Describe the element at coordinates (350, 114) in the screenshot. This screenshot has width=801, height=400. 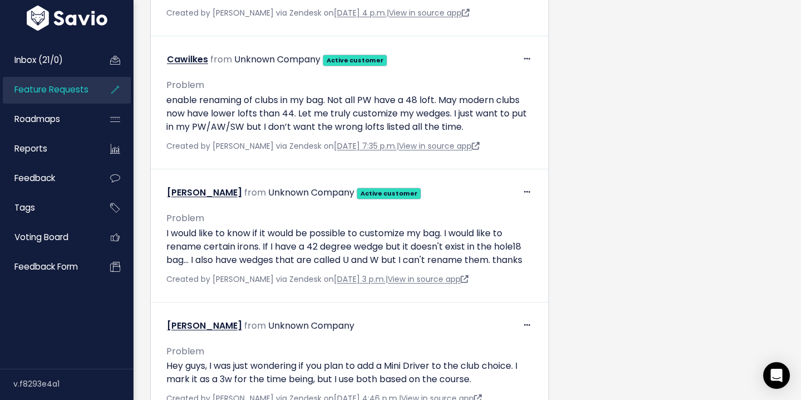
I see `p: enable renaming of clubs in my bag. Not all PW have a 48 loft. May modern clubs now have lower lo...` at that location.